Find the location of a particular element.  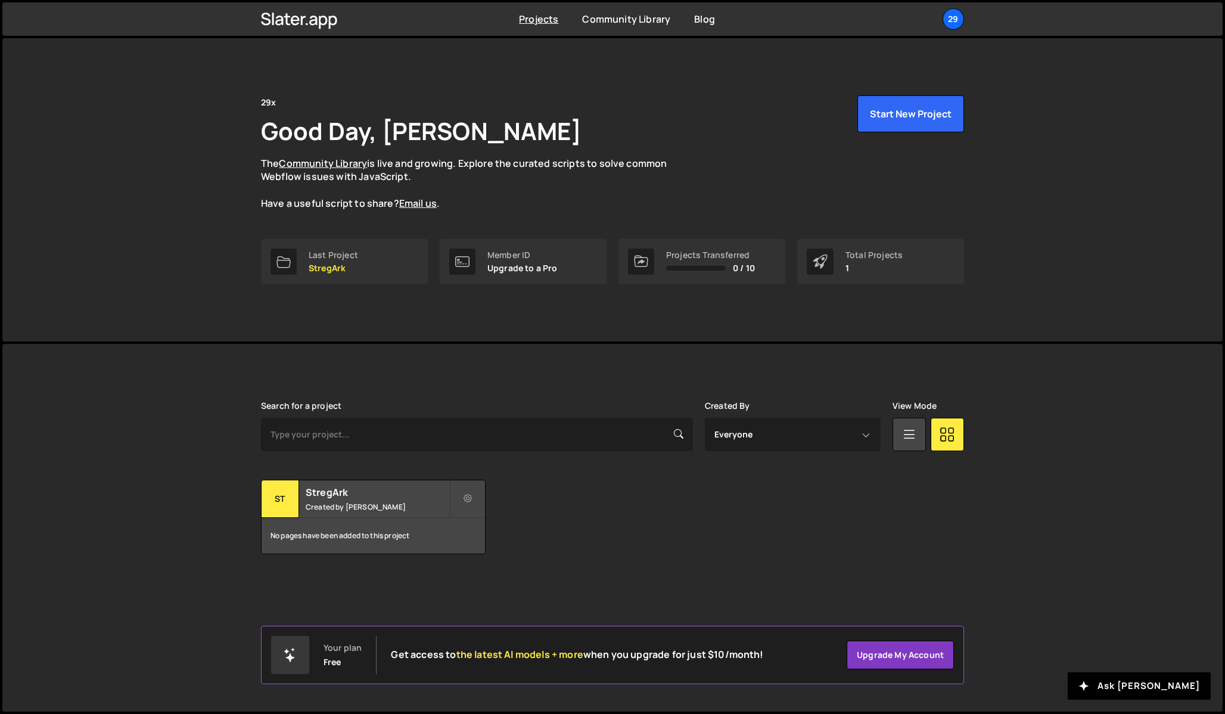

label: Created By is located at coordinates (727, 406).